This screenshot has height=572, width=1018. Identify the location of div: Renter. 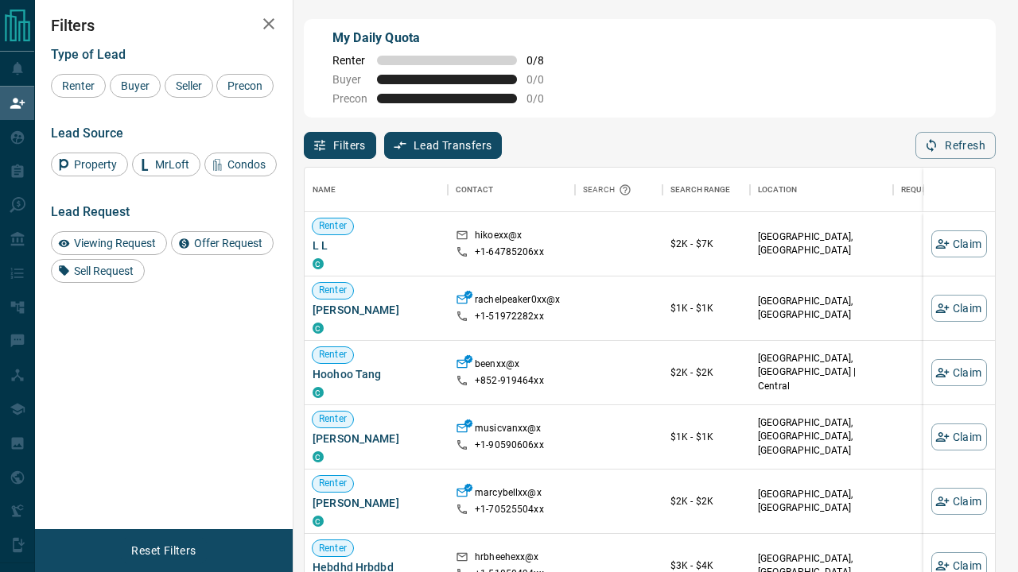
(78, 86).